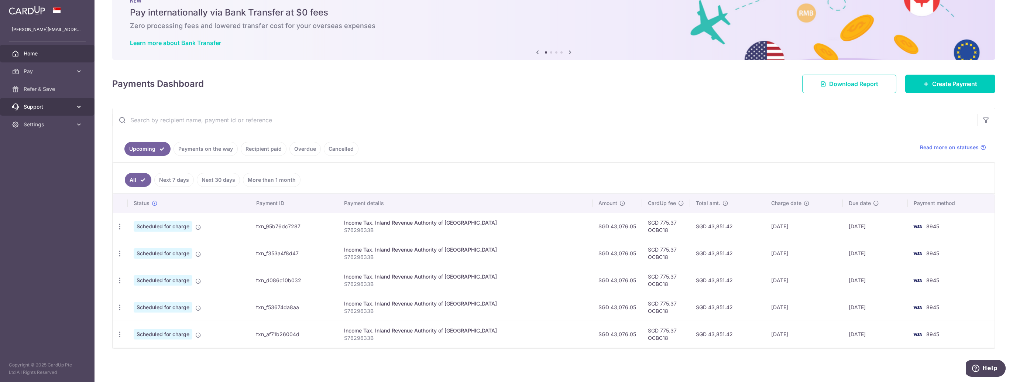 The width and height of the screenshot is (1013, 382). Describe the element at coordinates (158, 84) in the screenshot. I see `h4: Payments Dashboard` at that location.